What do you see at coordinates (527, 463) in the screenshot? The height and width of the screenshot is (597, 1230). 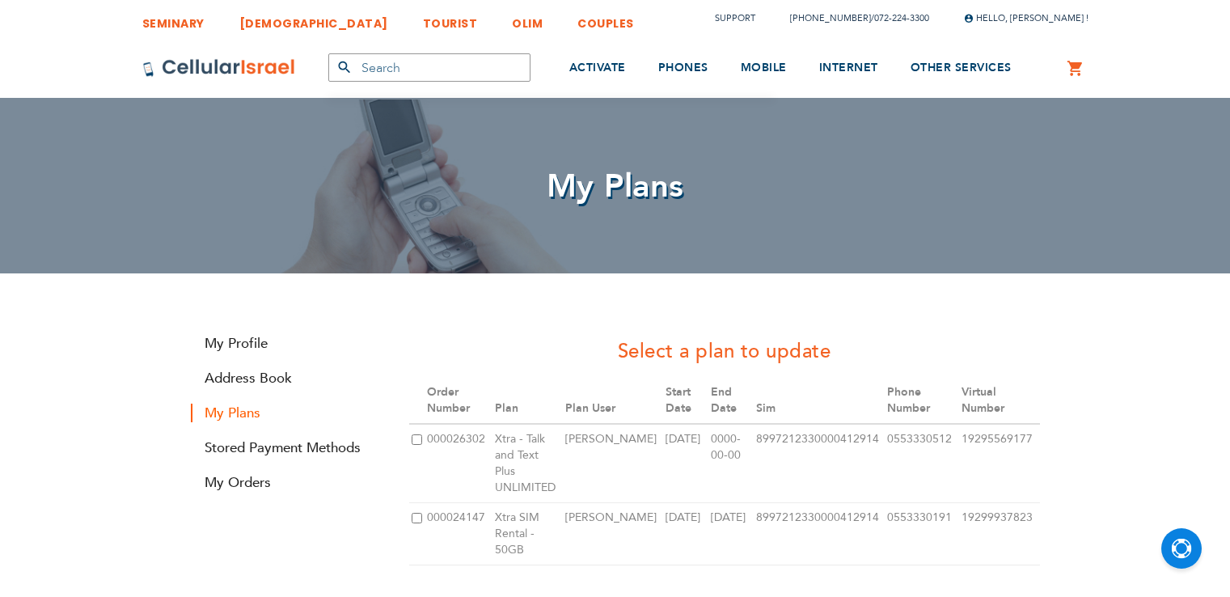 I see `td: Xtra - Talk and Text Plus UNLIMITED` at bounding box center [527, 463].